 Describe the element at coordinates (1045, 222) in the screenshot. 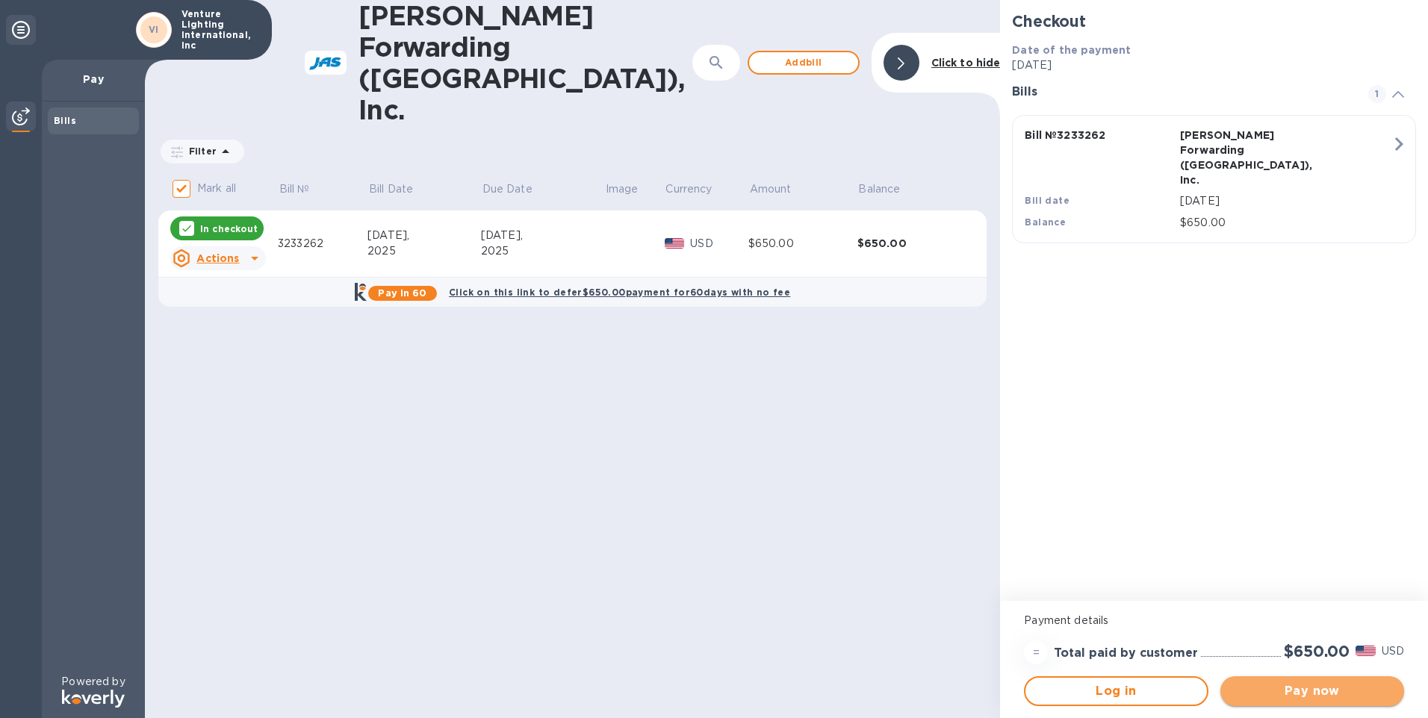

I see `b: Balance` at that location.